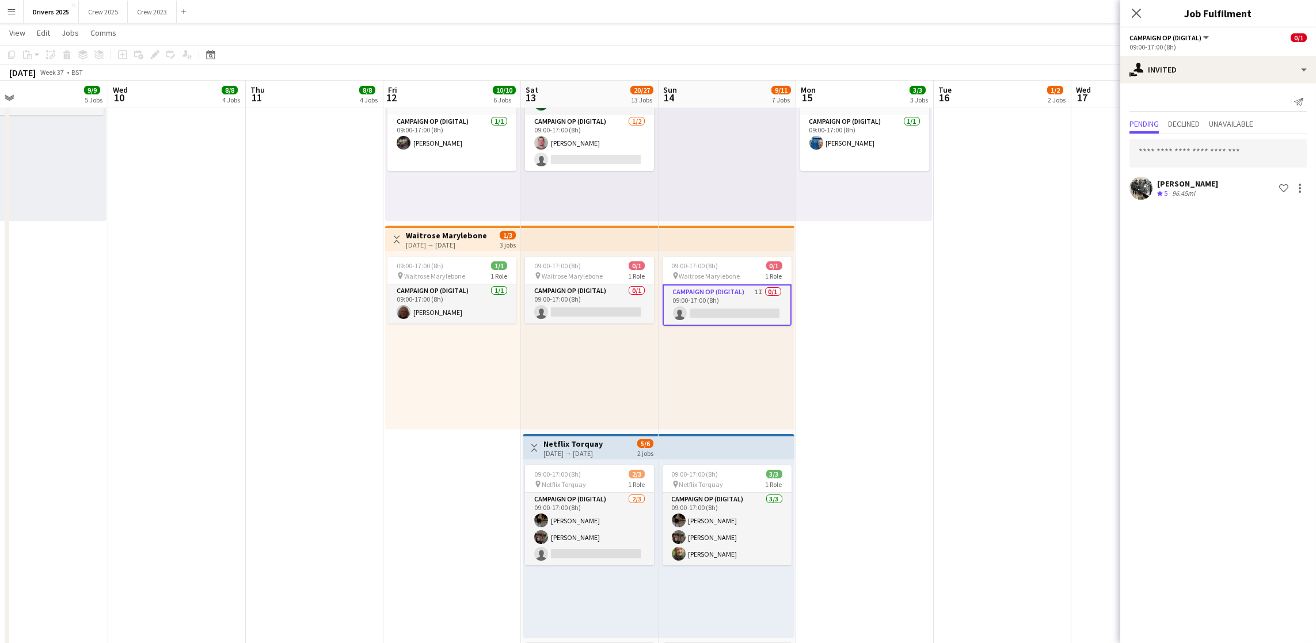 The height and width of the screenshot is (643, 1316). Describe the element at coordinates (257, 97) in the screenshot. I see `span: 11` at that location.